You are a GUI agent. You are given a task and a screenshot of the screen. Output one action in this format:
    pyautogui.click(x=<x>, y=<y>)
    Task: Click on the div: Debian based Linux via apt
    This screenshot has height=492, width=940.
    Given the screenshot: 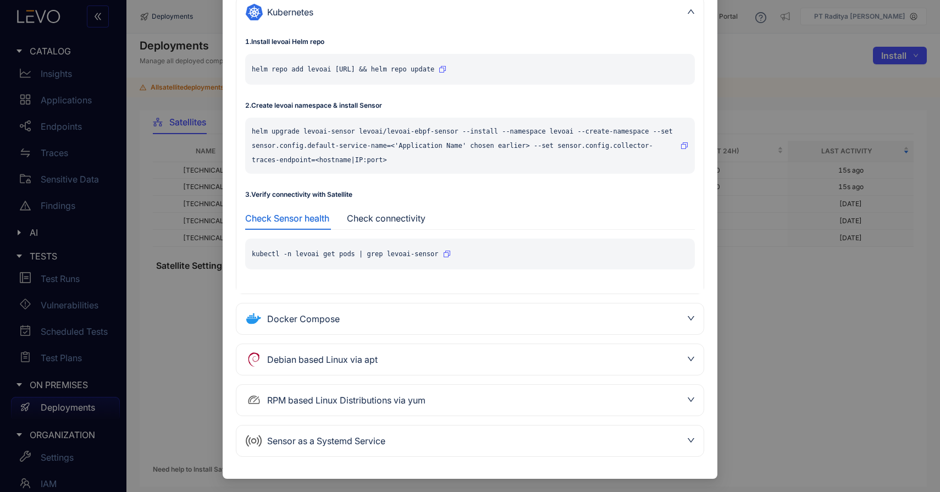 What is the action you would take?
    pyautogui.click(x=464, y=360)
    